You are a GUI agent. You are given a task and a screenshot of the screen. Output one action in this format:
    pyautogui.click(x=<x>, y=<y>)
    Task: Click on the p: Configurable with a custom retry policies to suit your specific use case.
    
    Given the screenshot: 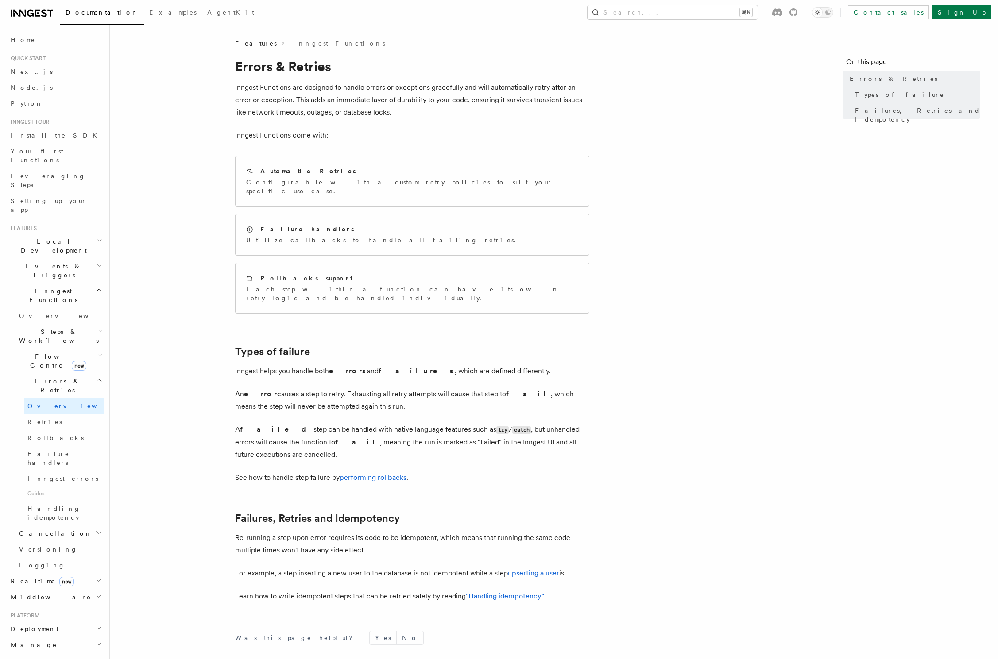 What is the action you would take?
    pyautogui.click(x=412, y=187)
    